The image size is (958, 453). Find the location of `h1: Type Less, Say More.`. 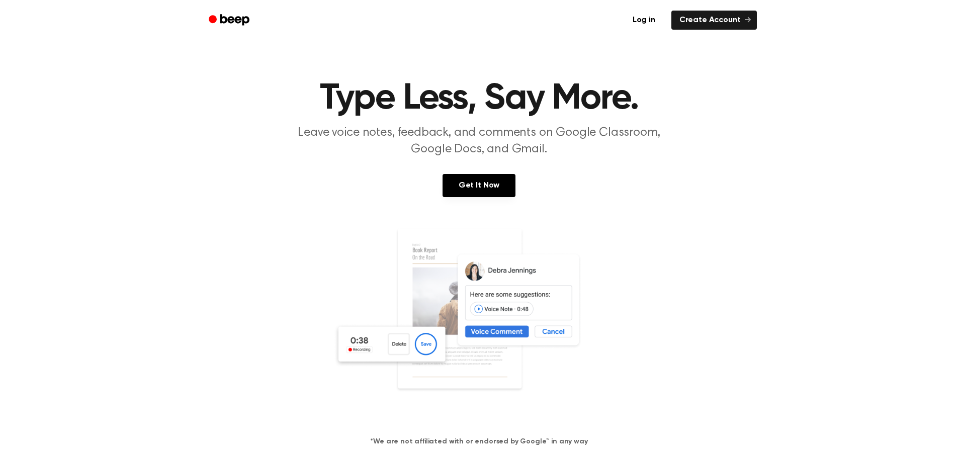

h1: Type Less, Say More. is located at coordinates (479, 99).